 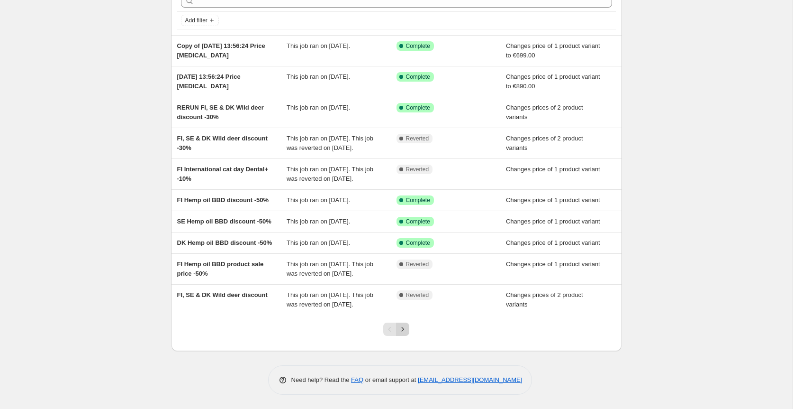 I want to click on span: FI, SE & DK Wild deer discount, so click(x=222, y=294).